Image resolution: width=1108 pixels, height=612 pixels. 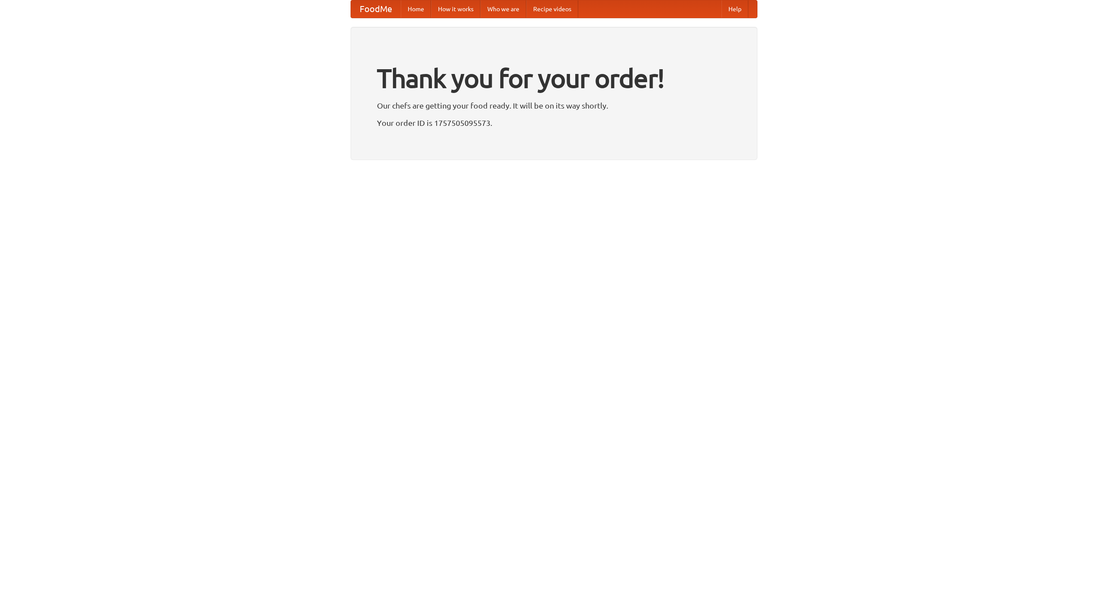 What do you see at coordinates (416, 9) in the screenshot?
I see `a: Home` at bounding box center [416, 9].